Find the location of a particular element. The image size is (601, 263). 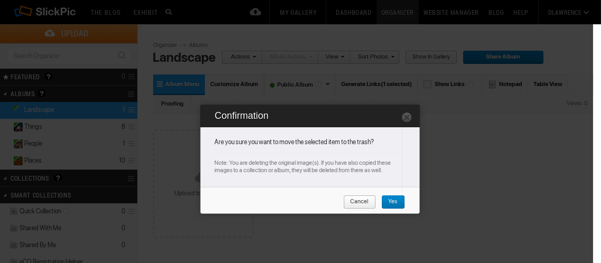

a: Cancel is located at coordinates (359, 202).